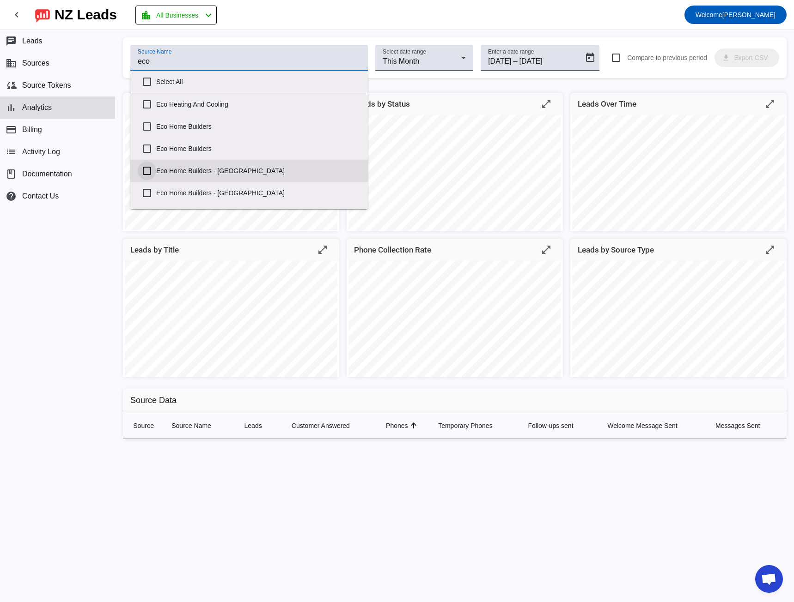 Image resolution: width=794 pixels, height=602 pixels. Describe the element at coordinates (32, 130) in the screenshot. I see `span: Billing` at that location.